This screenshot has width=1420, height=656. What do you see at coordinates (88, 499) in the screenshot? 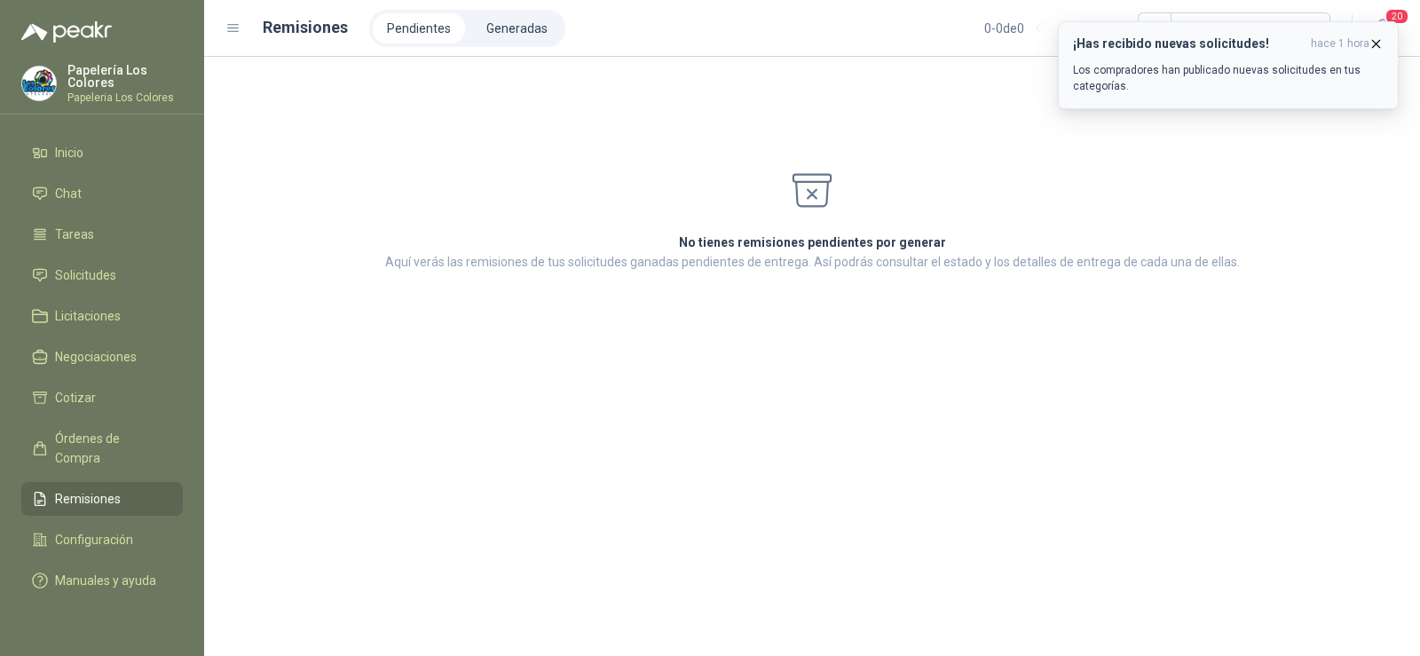
I see `span: Remisiones` at bounding box center [88, 499].